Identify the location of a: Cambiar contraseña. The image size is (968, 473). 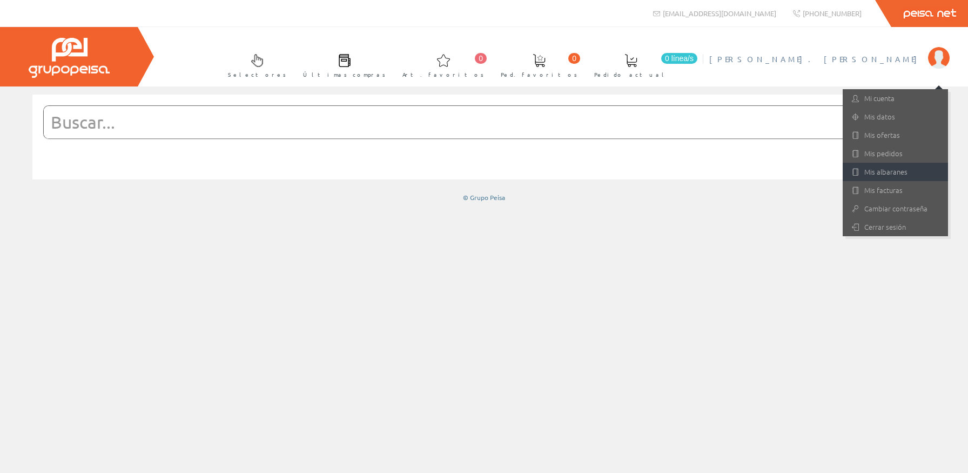
(895, 209).